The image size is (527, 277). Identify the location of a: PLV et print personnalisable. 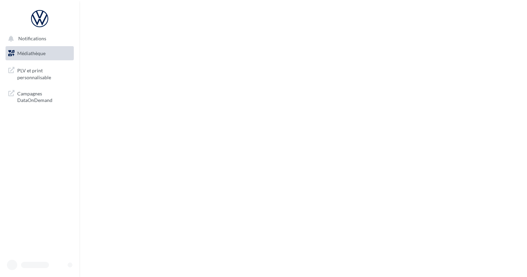
(40, 73).